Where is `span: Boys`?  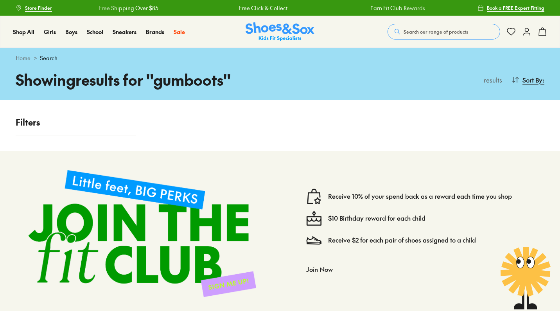
span: Boys is located at coordinates (71, 32).